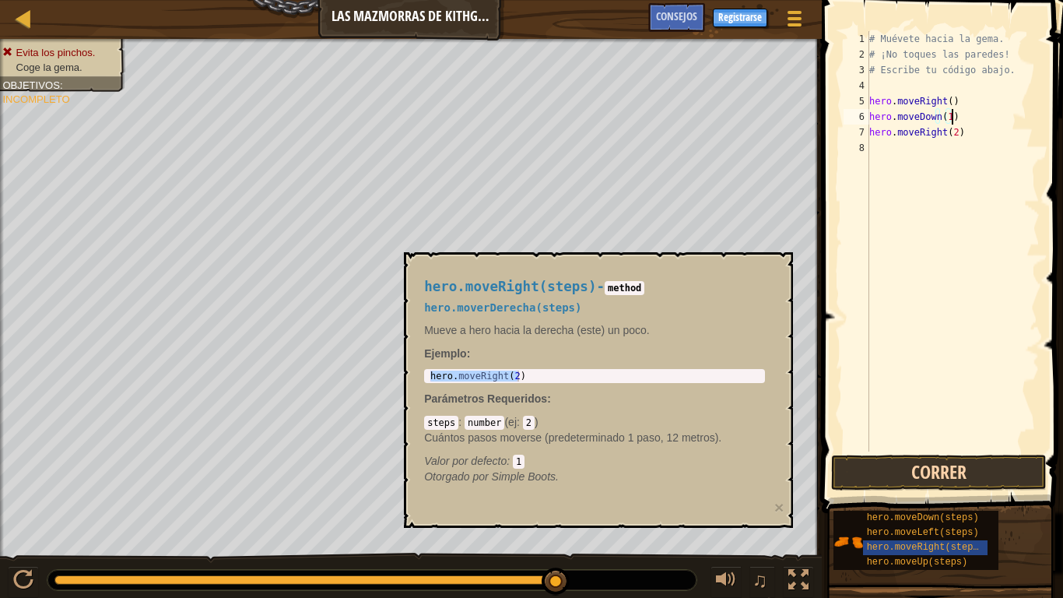 This screenshot has width=1063, height=598. Describe the element at coordinates (458, 476) in the screenshot. I see `span: Otorgado por` at that location.